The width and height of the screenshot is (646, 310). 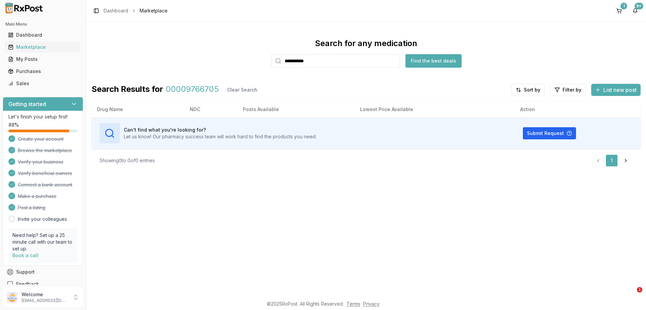 I want to click on div: Purchases, so click(x=43, y=71).